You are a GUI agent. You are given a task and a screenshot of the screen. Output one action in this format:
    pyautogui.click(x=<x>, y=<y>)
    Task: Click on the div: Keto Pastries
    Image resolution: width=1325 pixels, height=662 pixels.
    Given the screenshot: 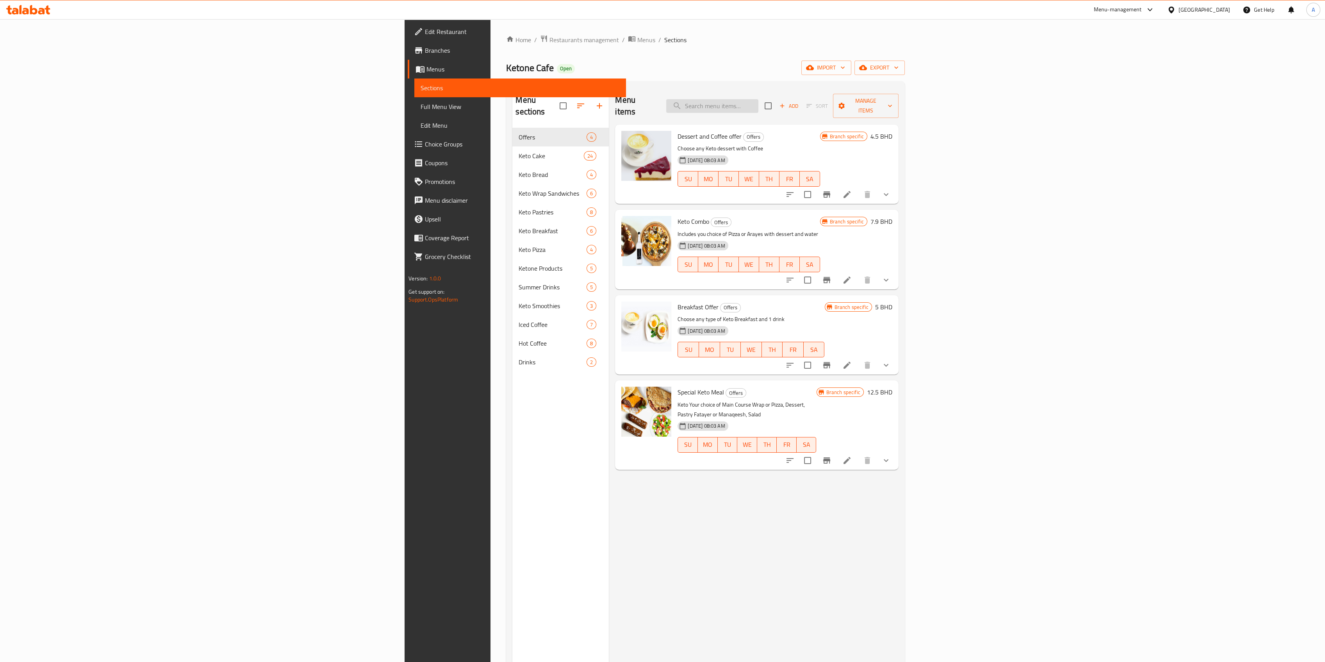 What is the action you would take?
    pyautogui.click(x=552, y=212)
    